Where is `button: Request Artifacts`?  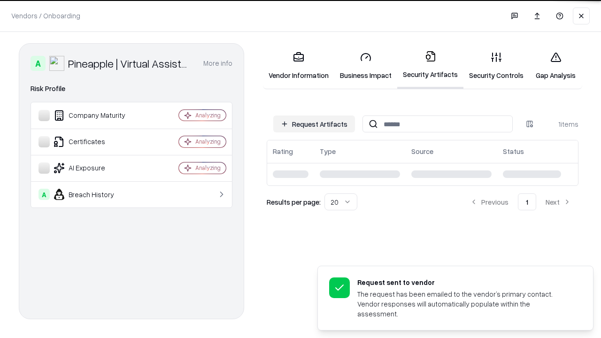
button: Request Artifacts is located at coordinates (314, 124).